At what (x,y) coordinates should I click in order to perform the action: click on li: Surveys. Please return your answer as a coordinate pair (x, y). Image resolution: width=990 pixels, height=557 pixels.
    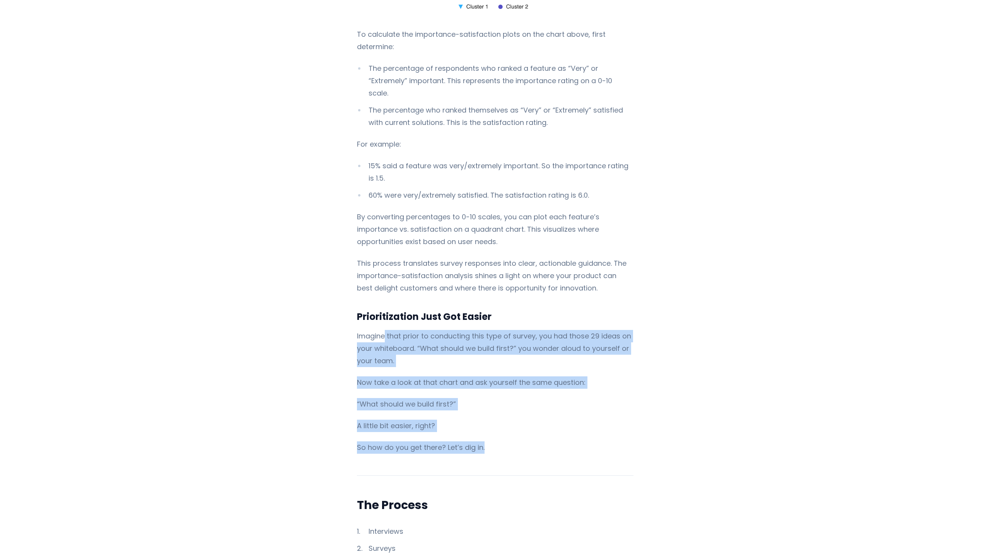
    Looking at the image, I should click on (495, 548).